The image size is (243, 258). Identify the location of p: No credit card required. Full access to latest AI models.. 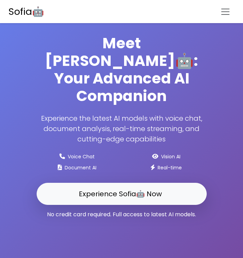
(122, 215).